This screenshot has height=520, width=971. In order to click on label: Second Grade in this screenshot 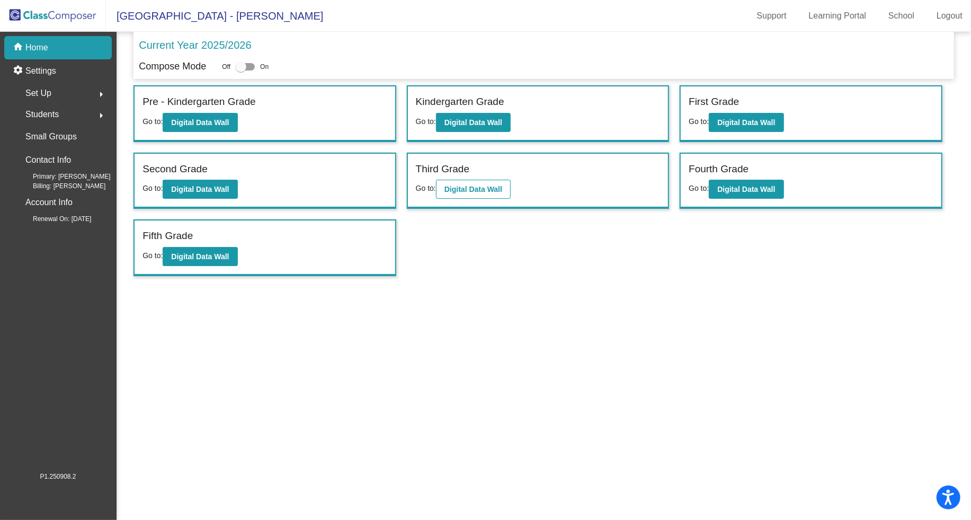, I will do `click(175, 169)`.